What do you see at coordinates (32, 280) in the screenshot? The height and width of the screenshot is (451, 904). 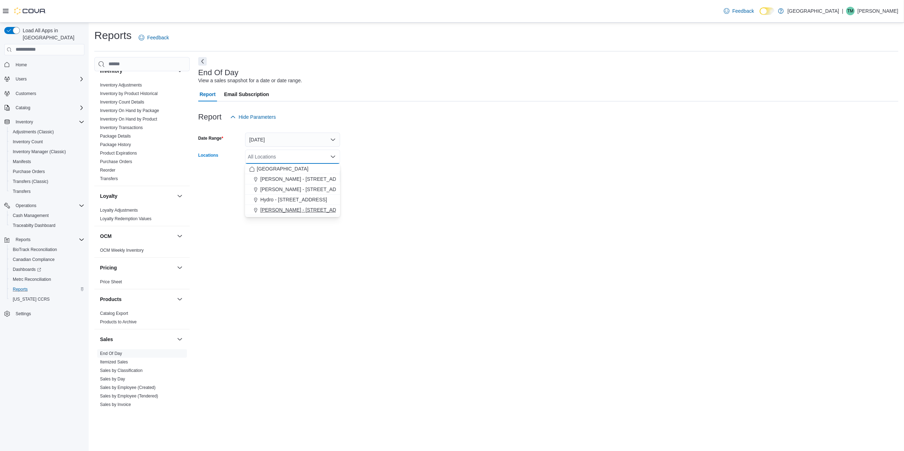 I see `span: Metrc Reconciliation` at bounding box center [32, 280].